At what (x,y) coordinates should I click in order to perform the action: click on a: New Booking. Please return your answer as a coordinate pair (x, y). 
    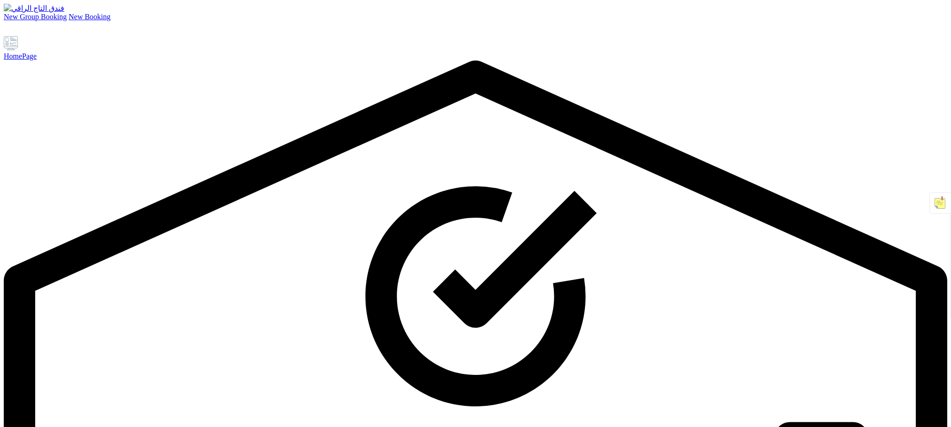
    Looking at the image, I should click on (89, 16).